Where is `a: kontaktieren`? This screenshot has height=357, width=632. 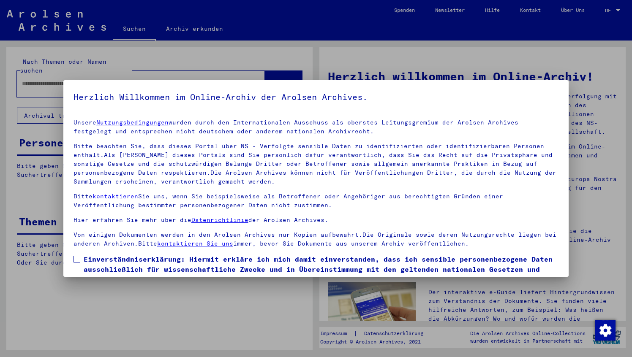
a: kontaktieren is located at coordinates (115, 196).